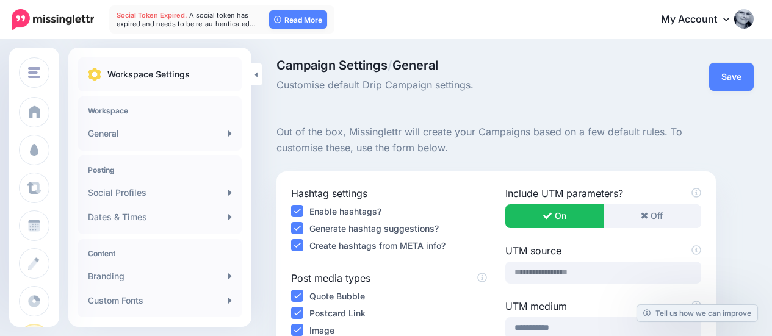 Image resolution: width=772 pixels, height=336 pixels. What do you see at coordinates (697, 313) in the screenshot?
I see `a: Tell us how we can improve` at bounding box center [697, 313].